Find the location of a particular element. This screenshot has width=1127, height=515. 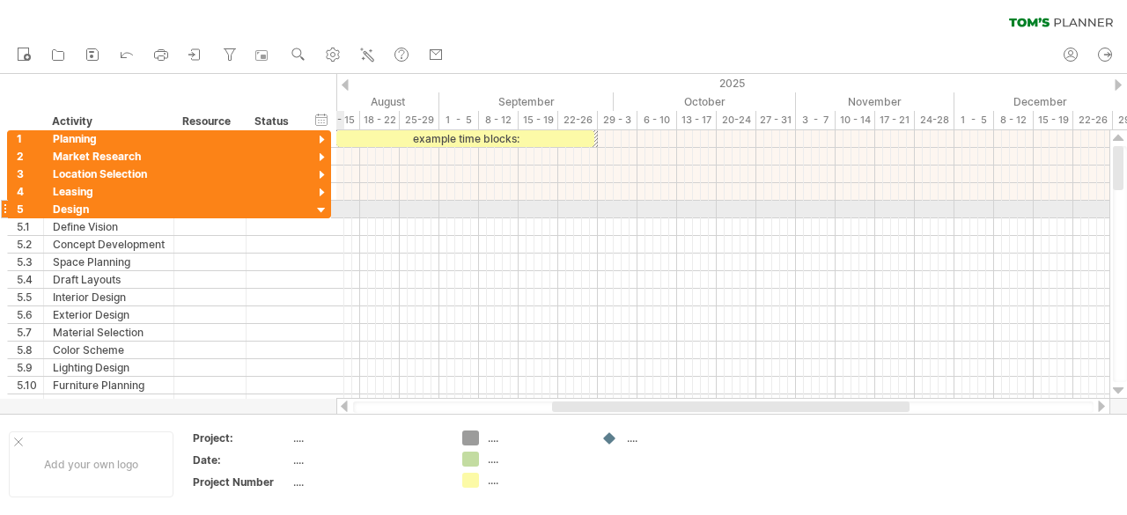

div: Color Scheme is located at coordinates (108, 350).